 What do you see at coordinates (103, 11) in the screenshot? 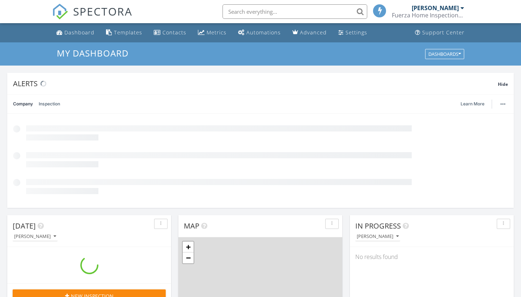
I see `span: SPECTORA` at bounding box center [103, 11].